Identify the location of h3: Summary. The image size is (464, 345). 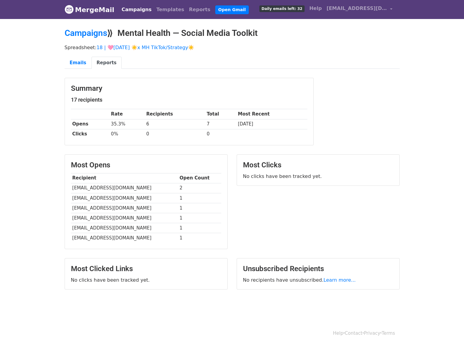
(189, 88).